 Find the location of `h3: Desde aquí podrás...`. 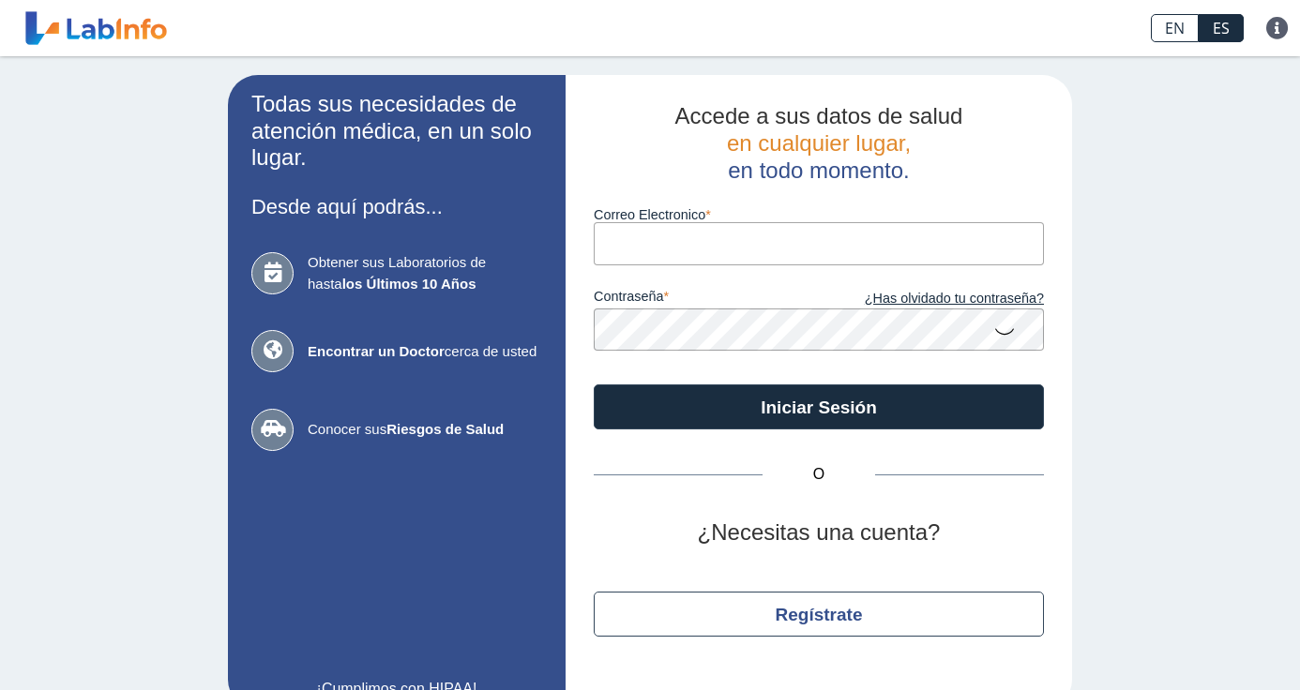

h3: Desde aquí podrás... is located at coordinates (397, 206).